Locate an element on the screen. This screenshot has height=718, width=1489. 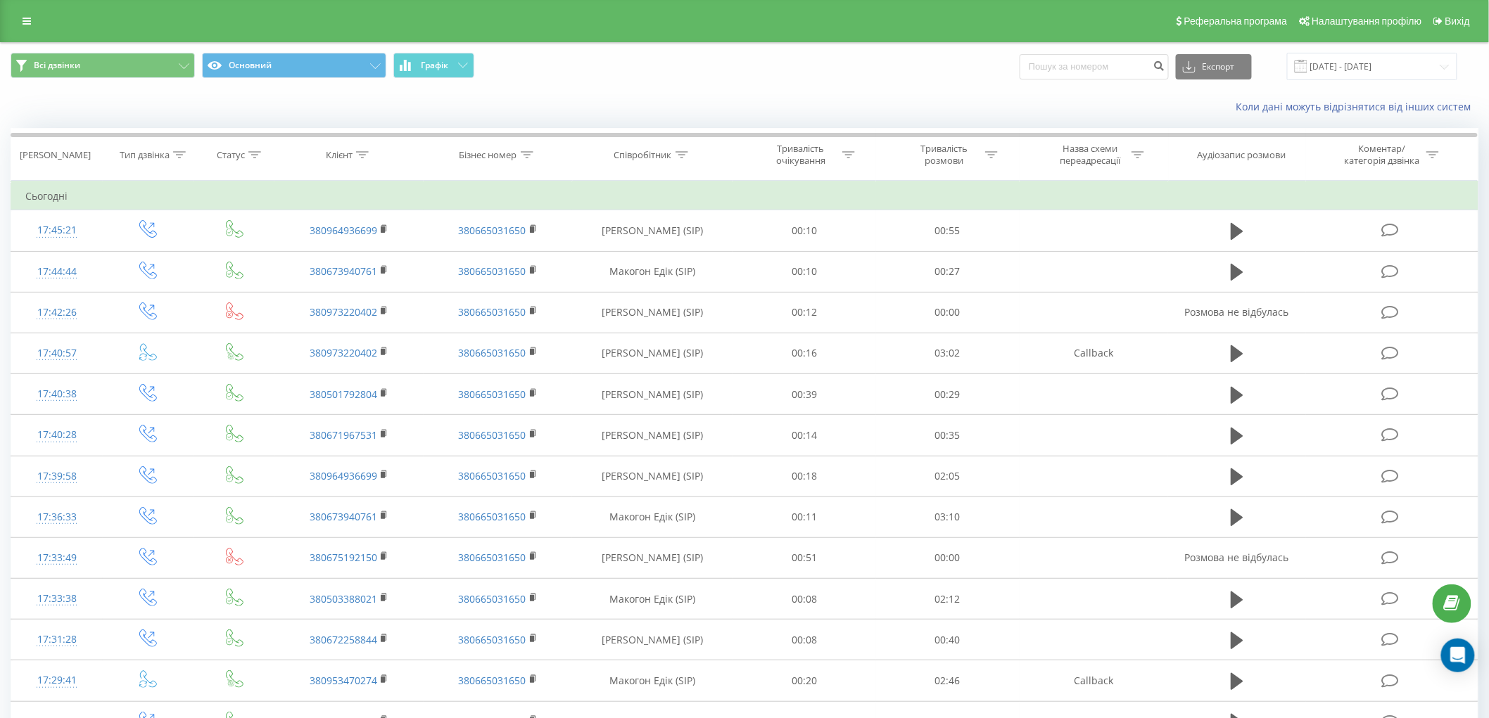
td: 00:51 is located at coordinates (804, 558).